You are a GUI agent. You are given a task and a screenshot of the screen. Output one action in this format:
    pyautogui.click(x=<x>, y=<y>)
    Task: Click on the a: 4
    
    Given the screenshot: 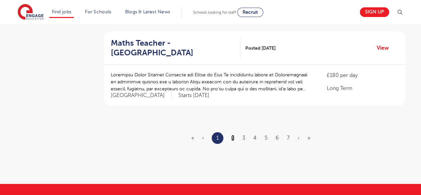 What is the action you would take?
    pyautogui.click(x=255, y=138)
    